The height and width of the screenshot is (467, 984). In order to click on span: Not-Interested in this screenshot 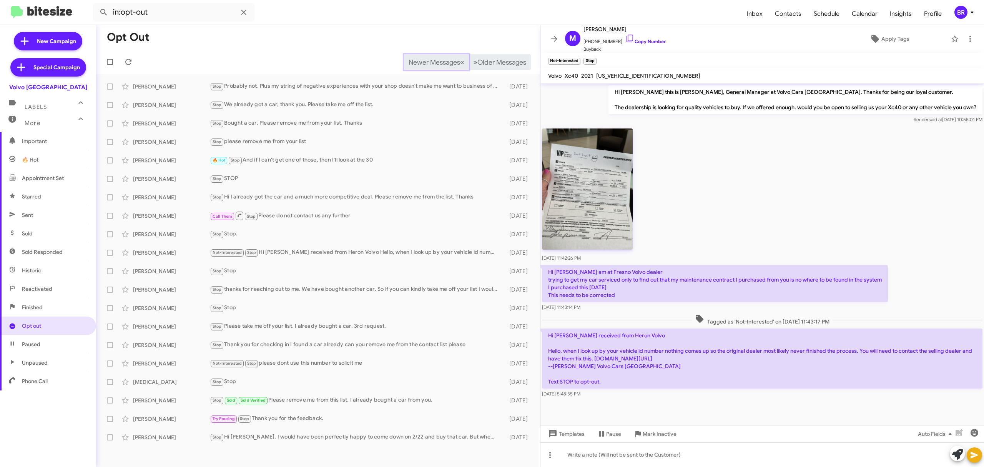, I will do `click(227, 252)`.